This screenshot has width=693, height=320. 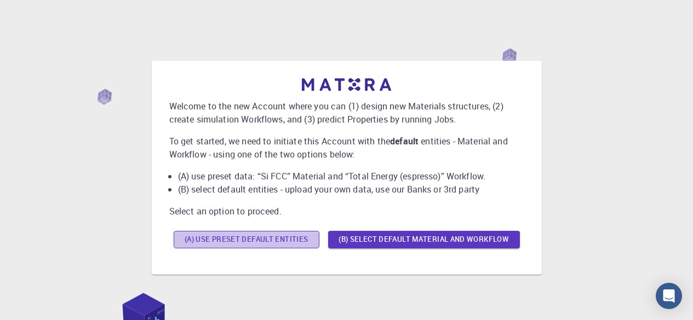 I want to click on p: Select an option to proceed., so click(x=347, y=211).